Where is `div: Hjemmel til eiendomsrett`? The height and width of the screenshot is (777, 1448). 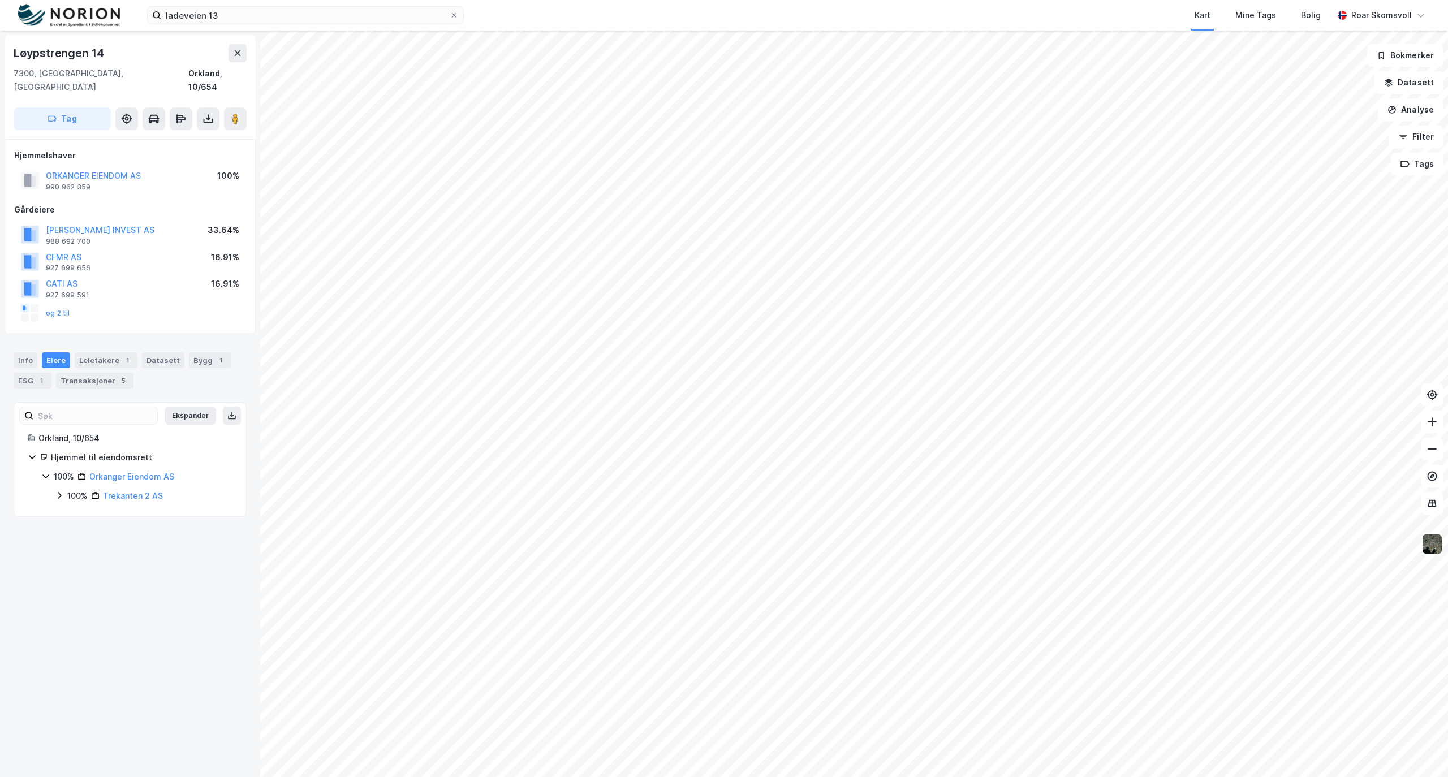
div: Hjemmel til eiendomsrett is located at coordinates (141, 457).